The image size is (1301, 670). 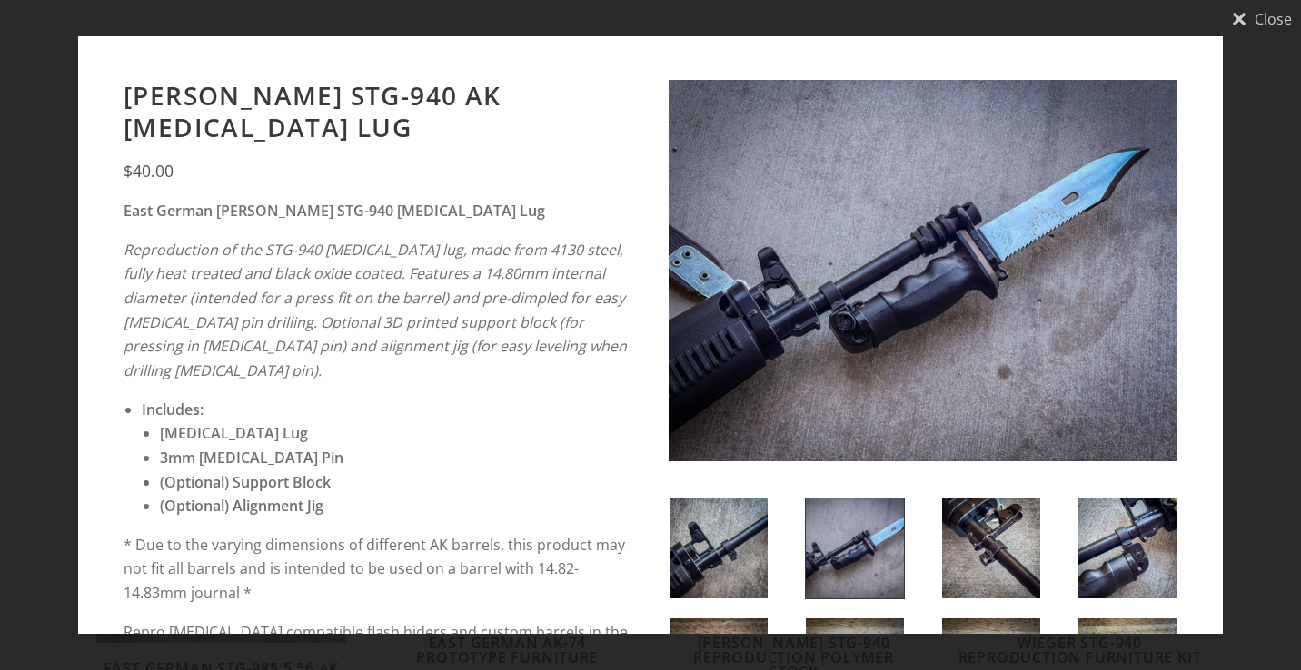 I want to click on strong: (Optional) Support Block, so click(x=245, y=482).